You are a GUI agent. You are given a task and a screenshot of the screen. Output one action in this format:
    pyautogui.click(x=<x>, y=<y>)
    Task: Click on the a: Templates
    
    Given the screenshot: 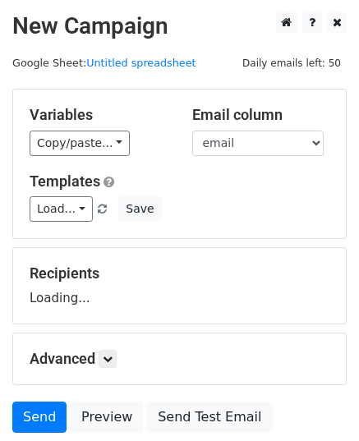 What is the action you would take?
    pyautogui.click(x=65, y=181)
    